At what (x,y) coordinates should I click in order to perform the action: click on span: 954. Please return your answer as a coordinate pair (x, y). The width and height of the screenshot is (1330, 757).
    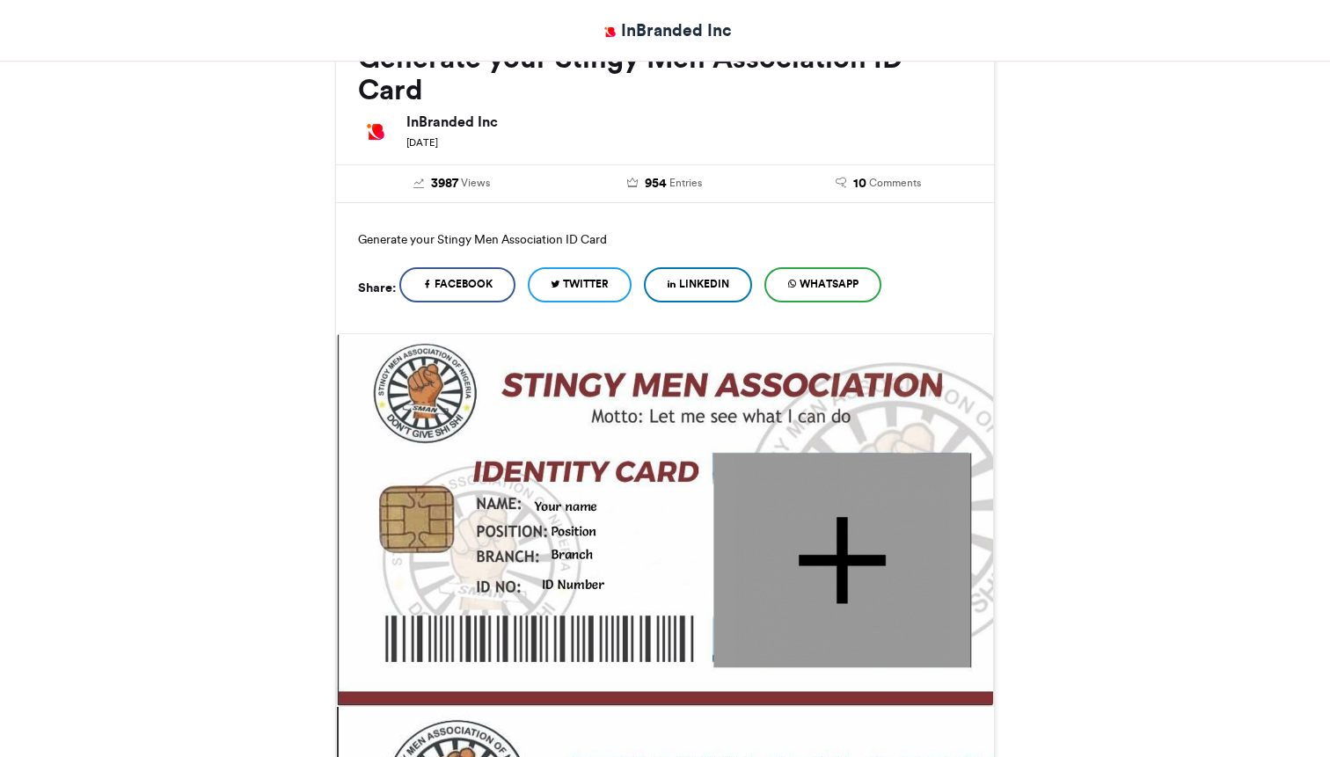
    Looking at the image, I should click on (655, 184).